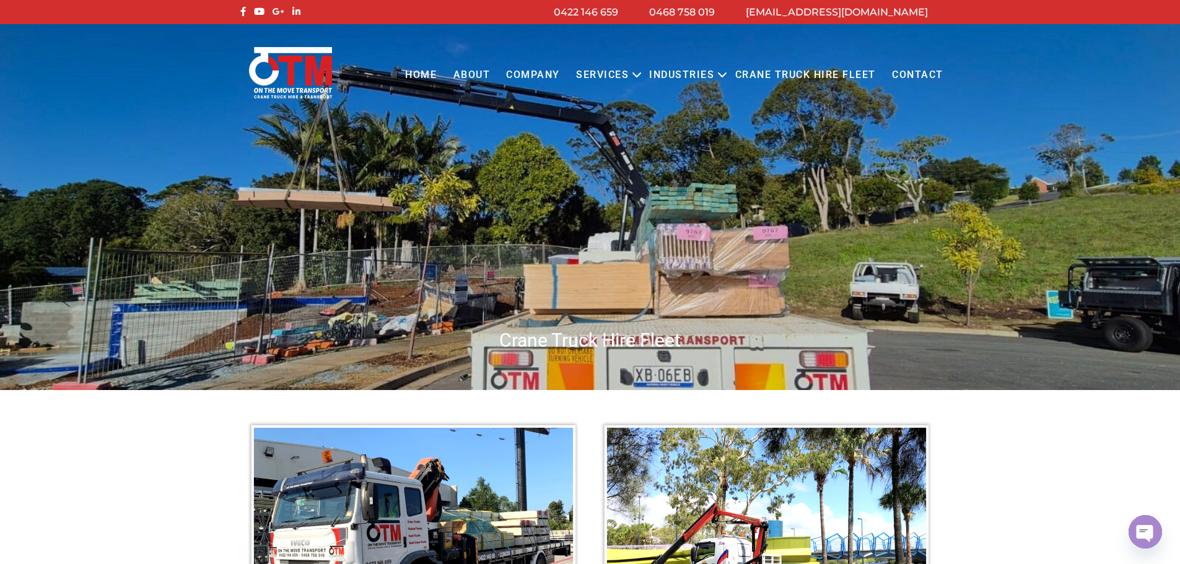 The height and width of the screenshot is (564, 1180). Describe the element at coordinates (590, 340) in the screenshot. I see `h1: Crane Truck Hire Fleet` at that location.